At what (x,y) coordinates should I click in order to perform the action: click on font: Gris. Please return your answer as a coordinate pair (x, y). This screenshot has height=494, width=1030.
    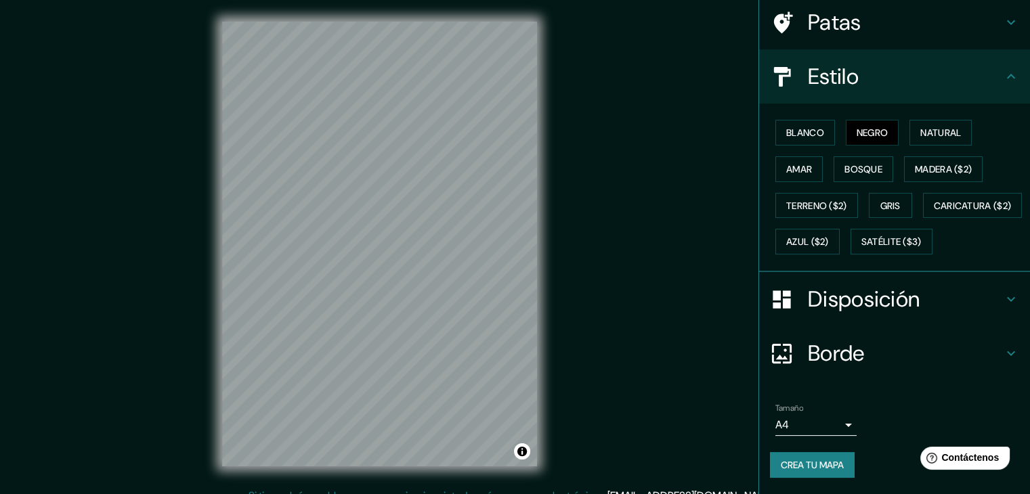
    Looking at the image, I should click on (890, 206).